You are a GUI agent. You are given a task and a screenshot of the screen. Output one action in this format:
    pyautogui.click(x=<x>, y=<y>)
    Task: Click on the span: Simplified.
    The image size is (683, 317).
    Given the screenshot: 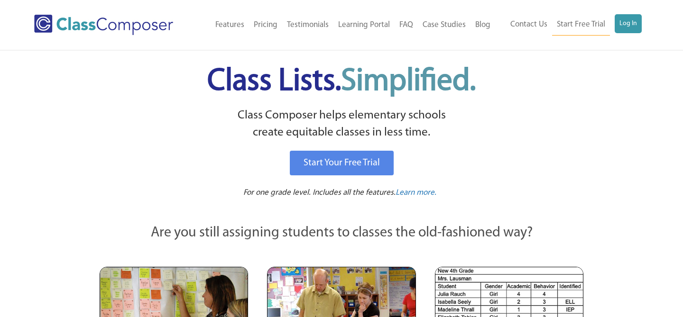 What is the action you would take?
    pyautogui.click(x=408, y=82)
    